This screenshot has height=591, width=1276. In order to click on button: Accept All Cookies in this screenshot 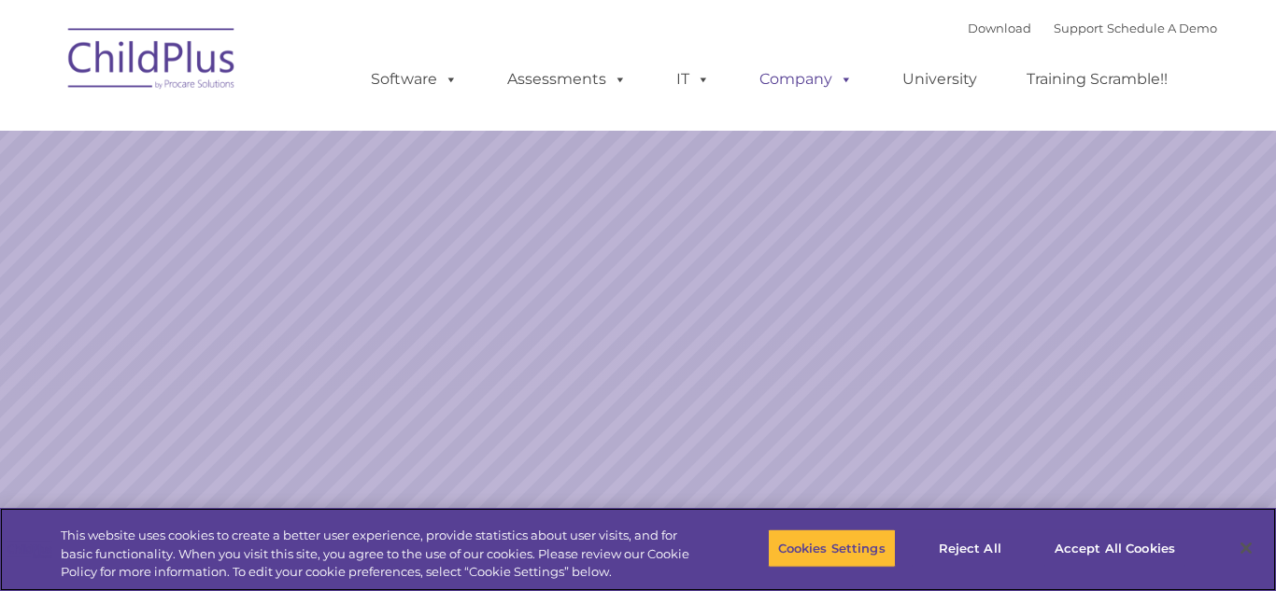, I will do `click(1114, 548)`.